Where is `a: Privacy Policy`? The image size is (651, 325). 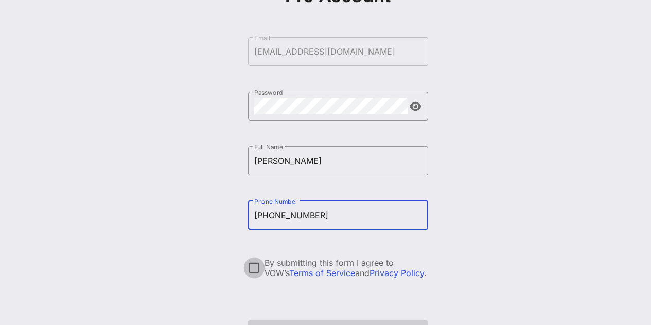 a: Privacy Policy is located at coordinates (397, 273).